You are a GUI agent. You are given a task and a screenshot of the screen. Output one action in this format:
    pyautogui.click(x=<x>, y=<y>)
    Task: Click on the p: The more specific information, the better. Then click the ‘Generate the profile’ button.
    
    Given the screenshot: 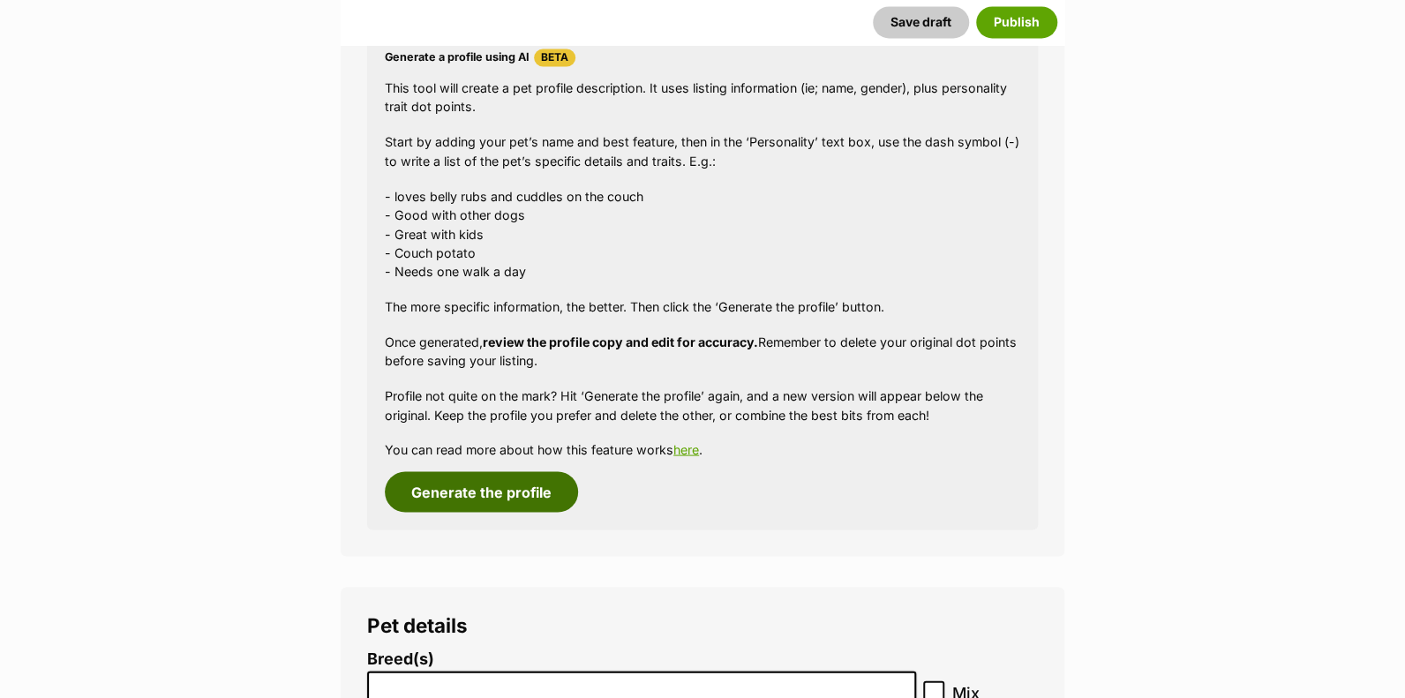 What is the action you would take?
    pyautogui.click(x=702, y=305)
    